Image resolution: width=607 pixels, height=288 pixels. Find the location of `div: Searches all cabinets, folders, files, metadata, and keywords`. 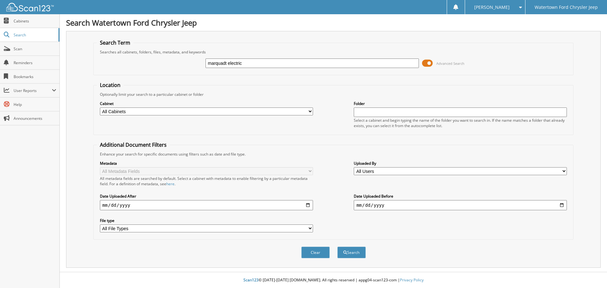

div: Searches all cabinets, folders, files, metadata, and keywords is located at coordinates (333, 52).